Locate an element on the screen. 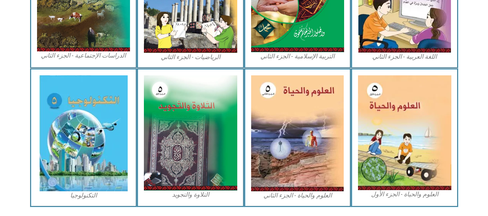 The height and width of the screenshot is (216, 488). figcaption: التكنولوجيا is located at coordinates (84, 195).